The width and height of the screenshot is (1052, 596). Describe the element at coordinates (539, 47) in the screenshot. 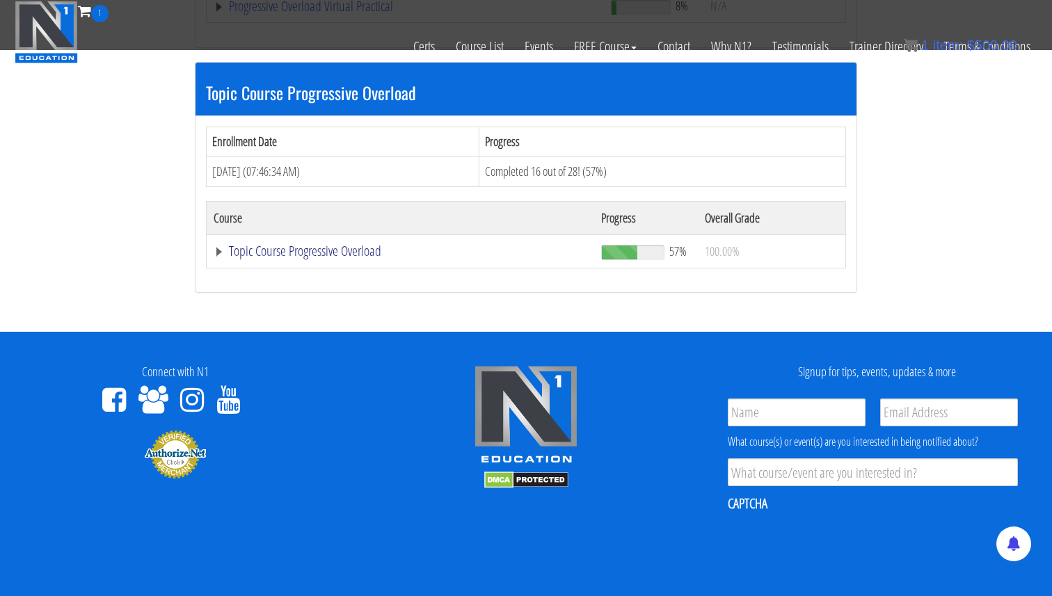

I see `a: Events` at that location.